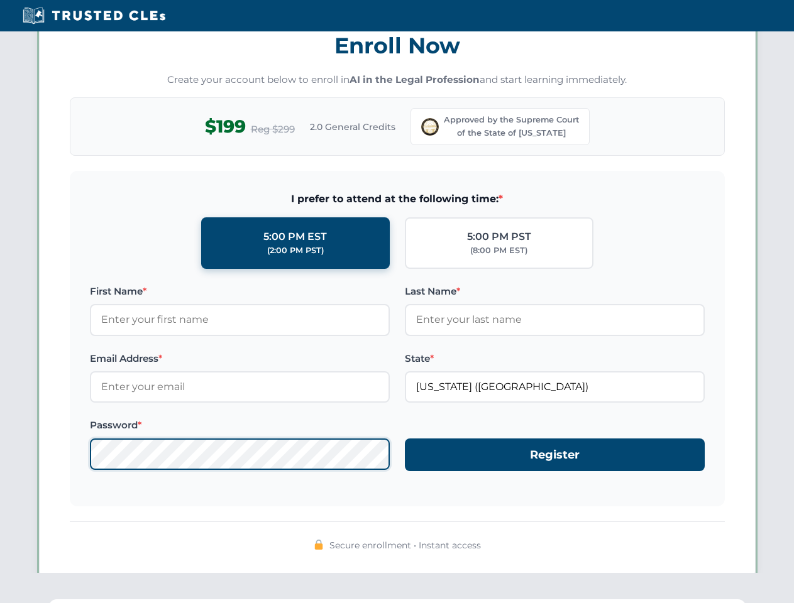 Image resolution: width=794 pixels, height=603 pixels. Describe the element at coordinates (554, 292) in the screenshot. I see `label: Last Name` at that location.